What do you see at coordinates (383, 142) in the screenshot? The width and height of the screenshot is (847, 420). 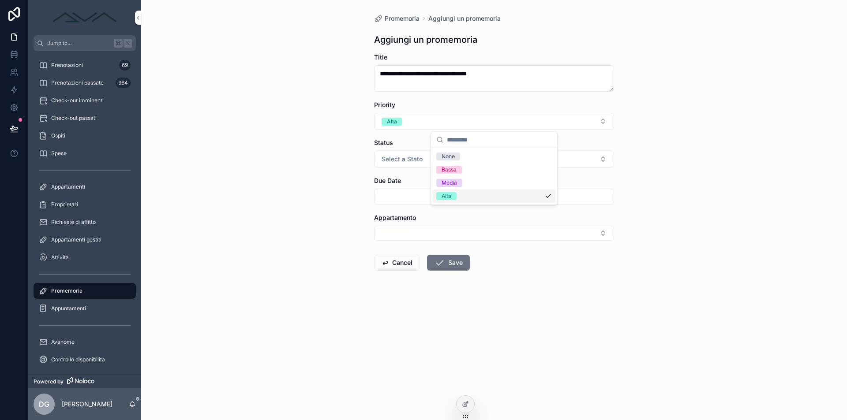 I see `span: Status` at bounding box center [383, 142].